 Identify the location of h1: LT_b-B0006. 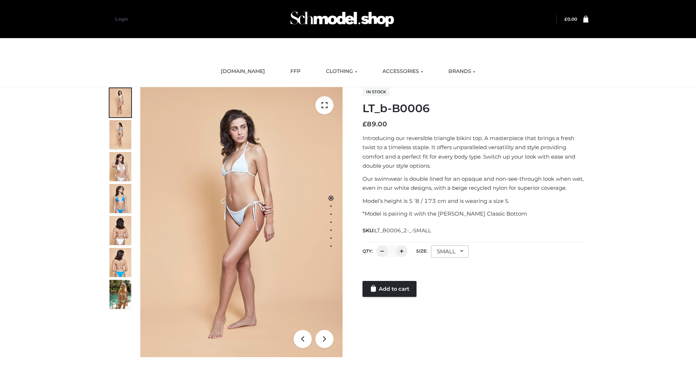
(476, 108).